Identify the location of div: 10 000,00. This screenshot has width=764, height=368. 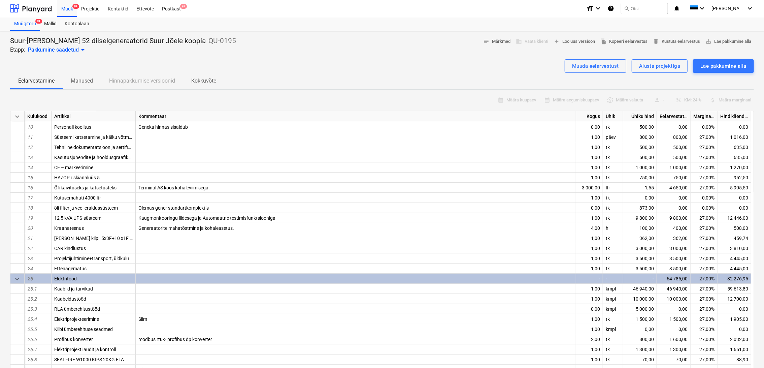
(674, 299).